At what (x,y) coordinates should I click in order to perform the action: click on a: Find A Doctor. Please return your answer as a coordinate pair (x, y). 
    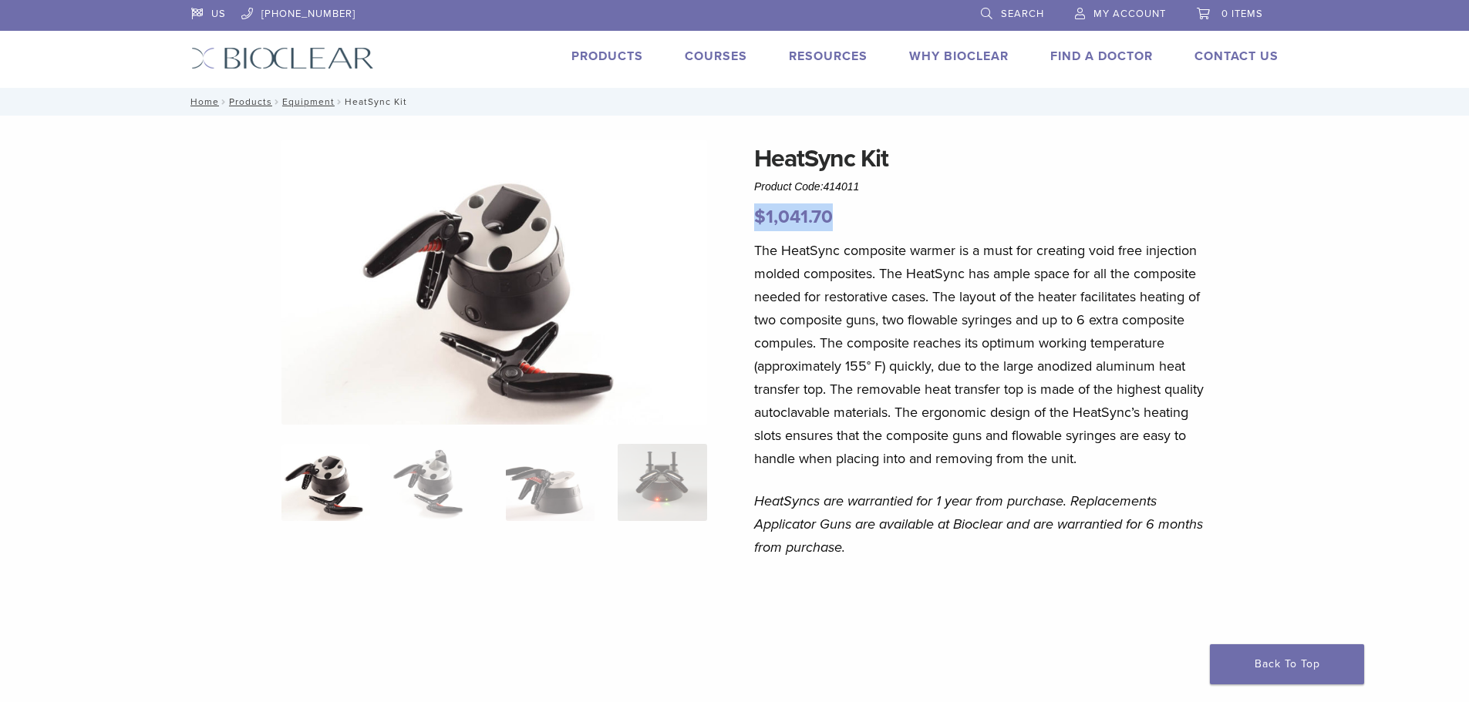
    Looking at the image, I should click on (1101, 56).